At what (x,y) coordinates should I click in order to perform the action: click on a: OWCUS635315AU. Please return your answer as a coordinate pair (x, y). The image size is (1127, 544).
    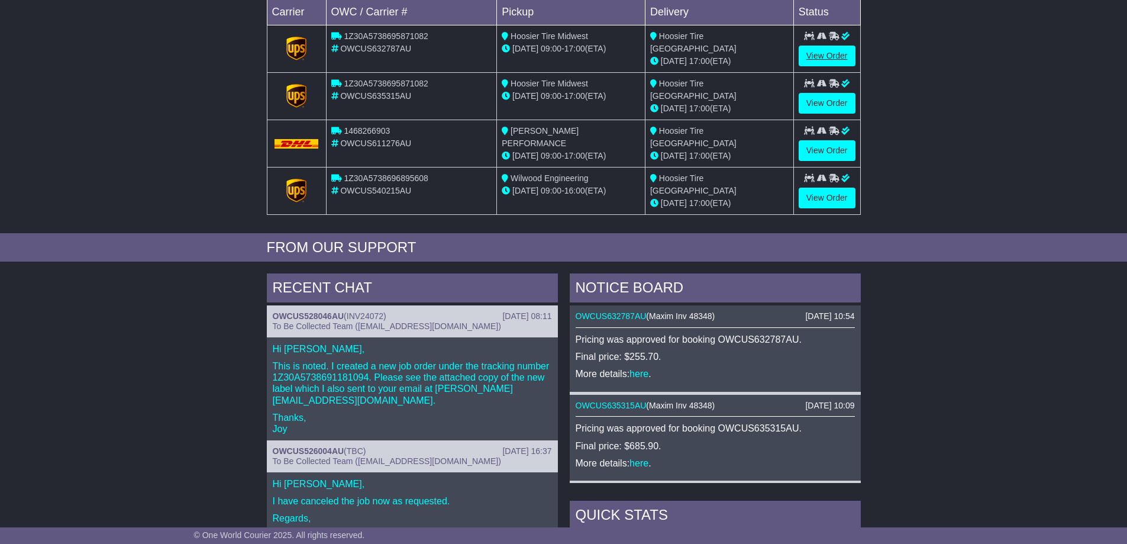
    Looking at the image, I should click on (611, 405).